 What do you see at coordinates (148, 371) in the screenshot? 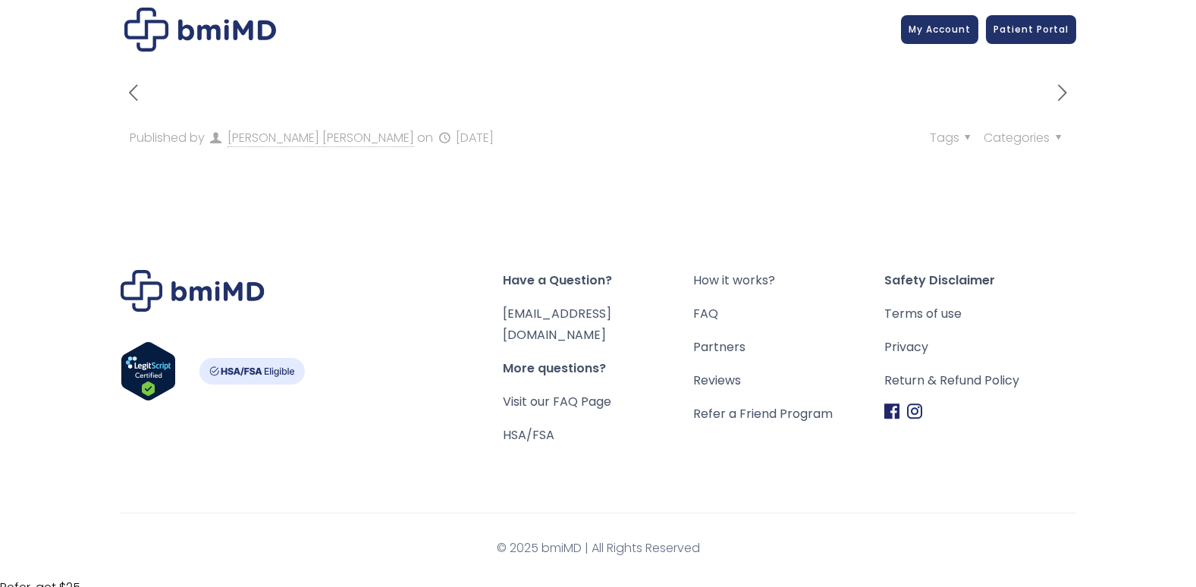
I see `img: Verify Approval for www.bmimd.com` at bounding box center [148, 371].